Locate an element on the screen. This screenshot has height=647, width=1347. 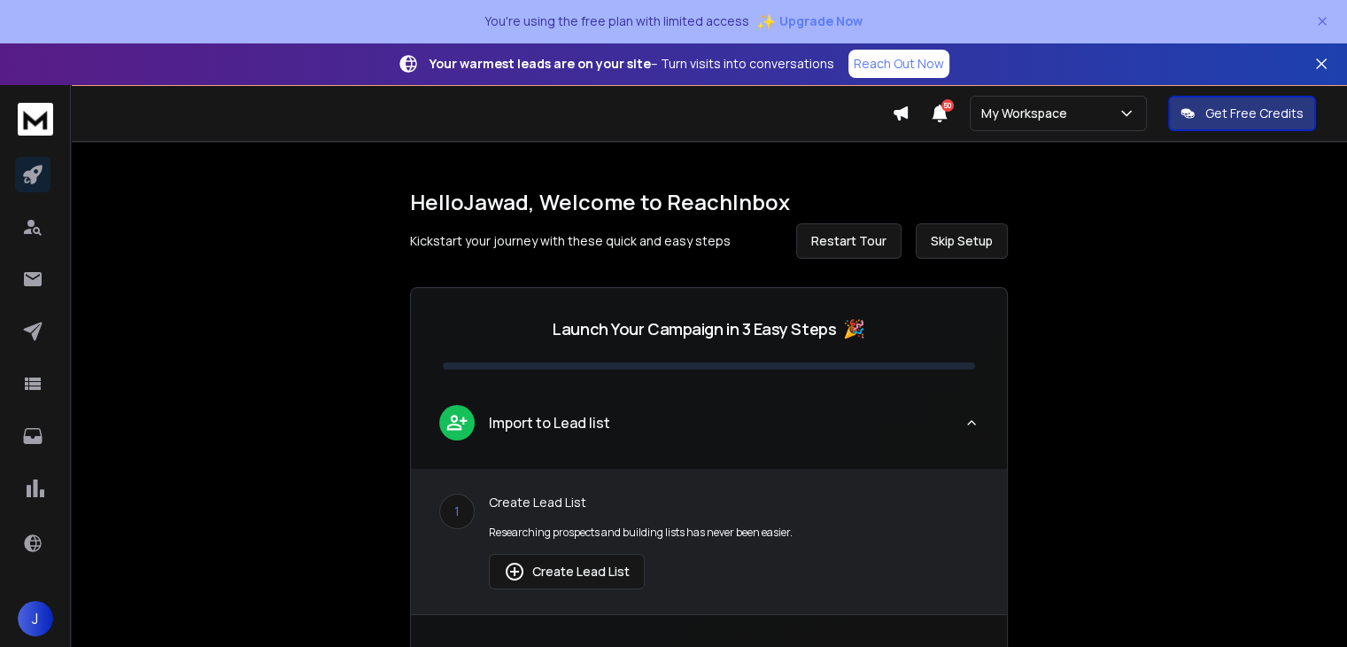
span: J is located at coordinates (35, 618).